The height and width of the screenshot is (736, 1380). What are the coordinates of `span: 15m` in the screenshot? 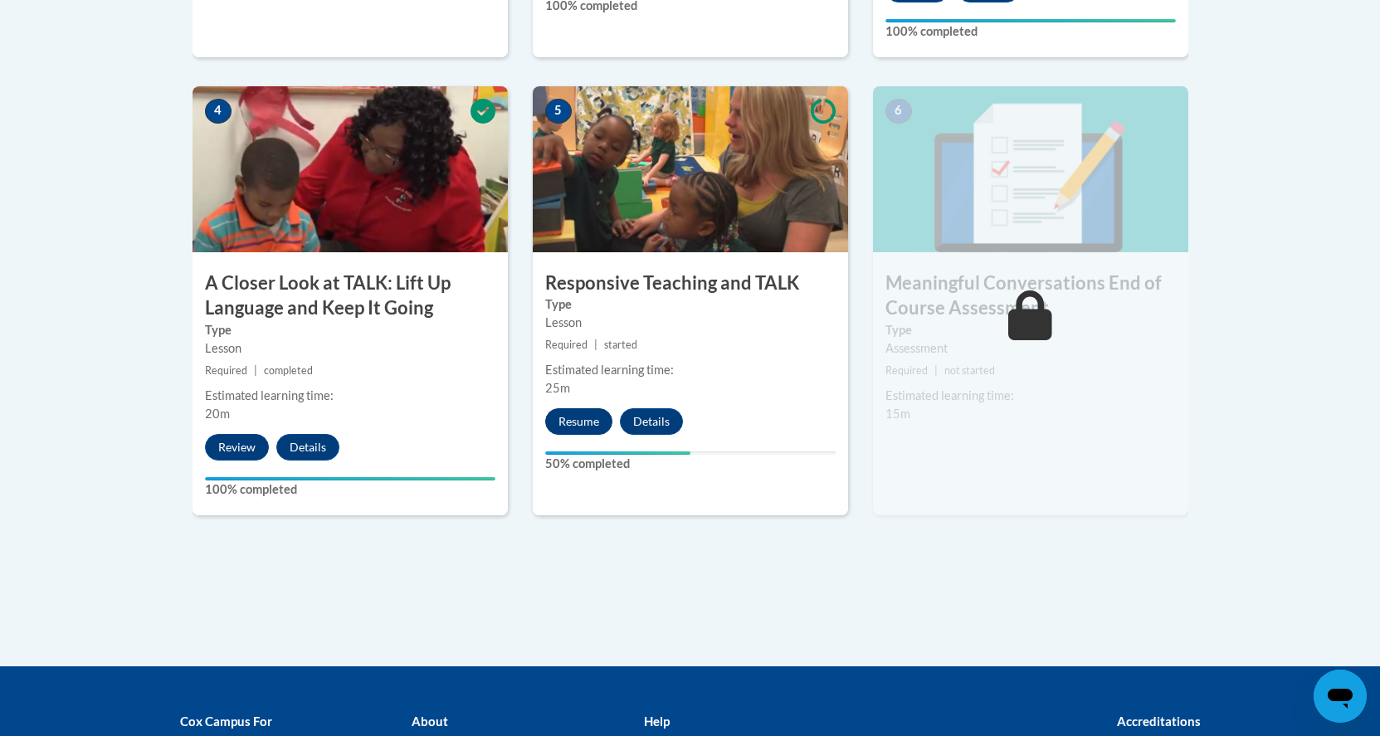 It's located at (898, 413).